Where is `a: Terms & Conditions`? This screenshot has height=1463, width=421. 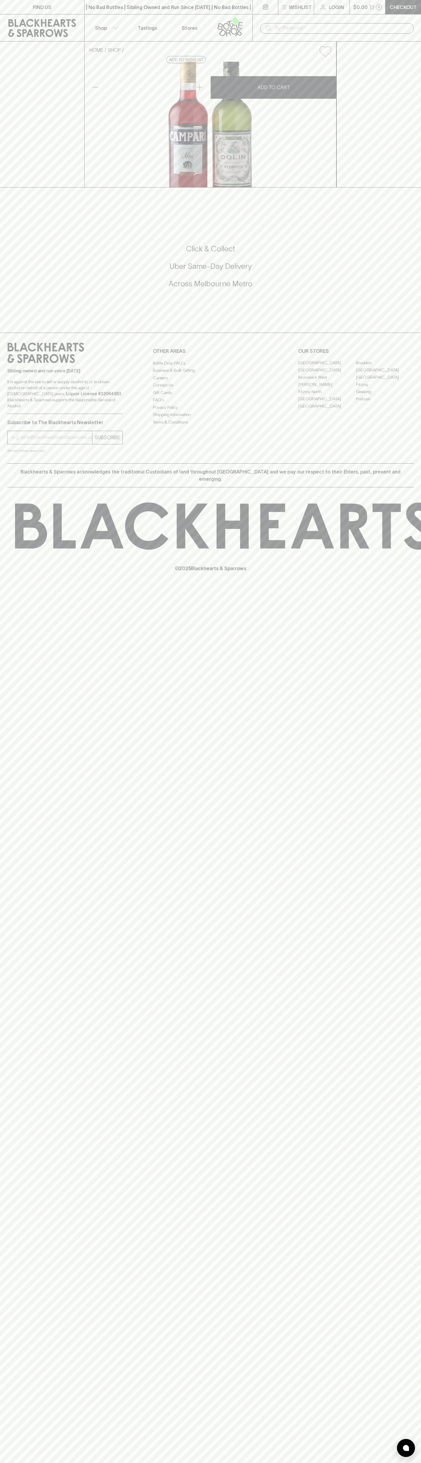 a: Terms & Conditions is located at coordinates (211, 422).